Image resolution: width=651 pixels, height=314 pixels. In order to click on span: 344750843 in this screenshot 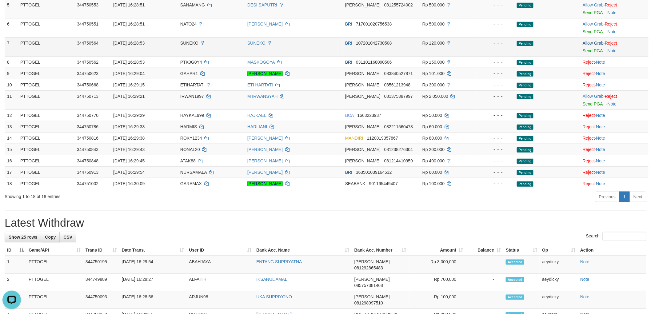, I will do `click(88, 150)`.